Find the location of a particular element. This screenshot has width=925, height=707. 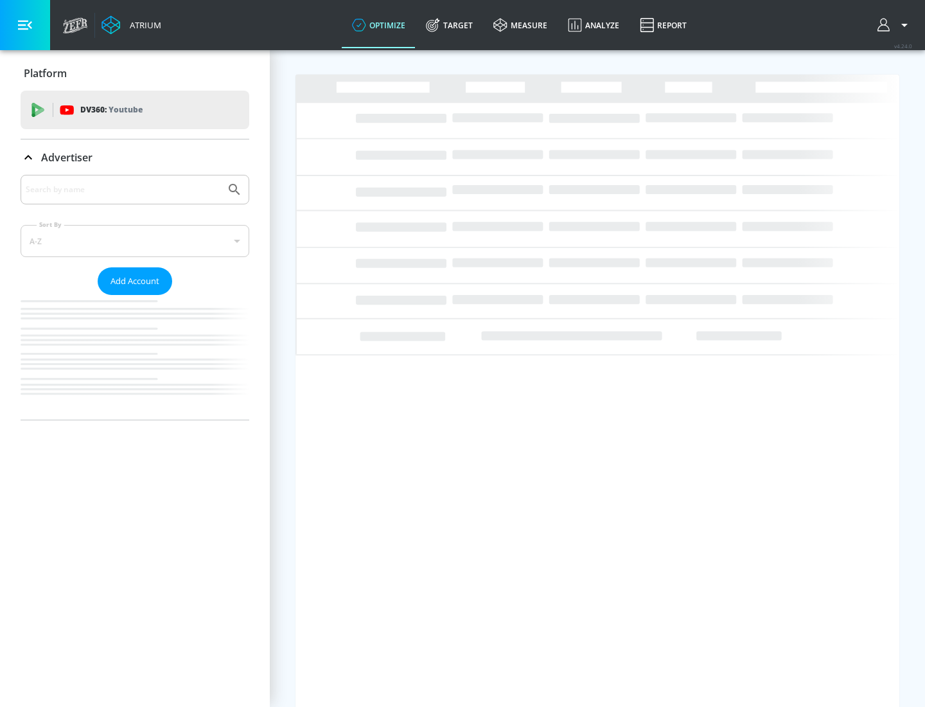

div: A-Z is located at coordinates (135, 241).